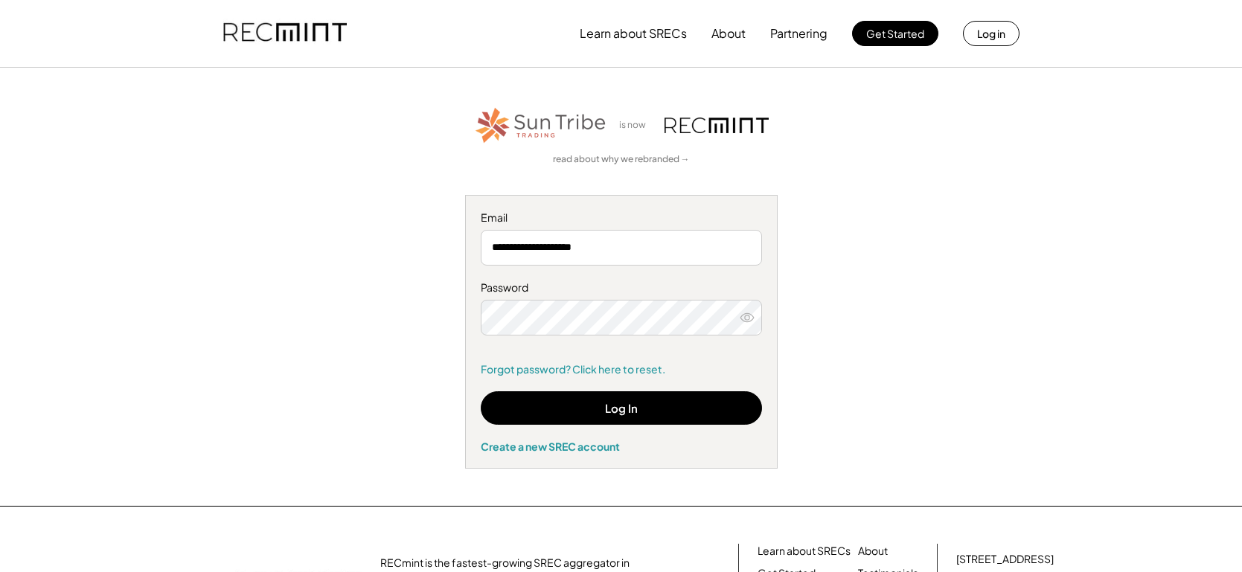 This screenshot has width=1242, height=572. What do you see at coordinates (633, 33) in the screenshot?
I see `button: Learn about SRECs` at bounding box center [633, 33].